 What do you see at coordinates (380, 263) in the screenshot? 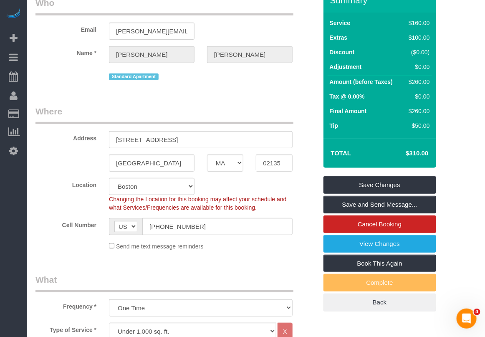
I see `a: Book This Again` at bounding box center [380, 263].